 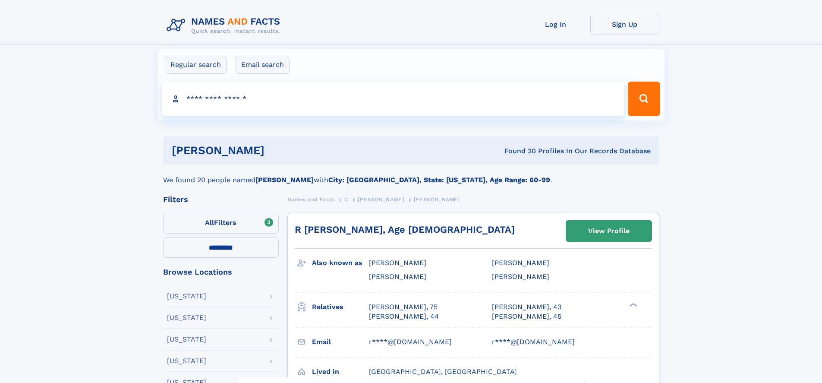 I want to click on h3: Relatives, so click(x=340, y=307).